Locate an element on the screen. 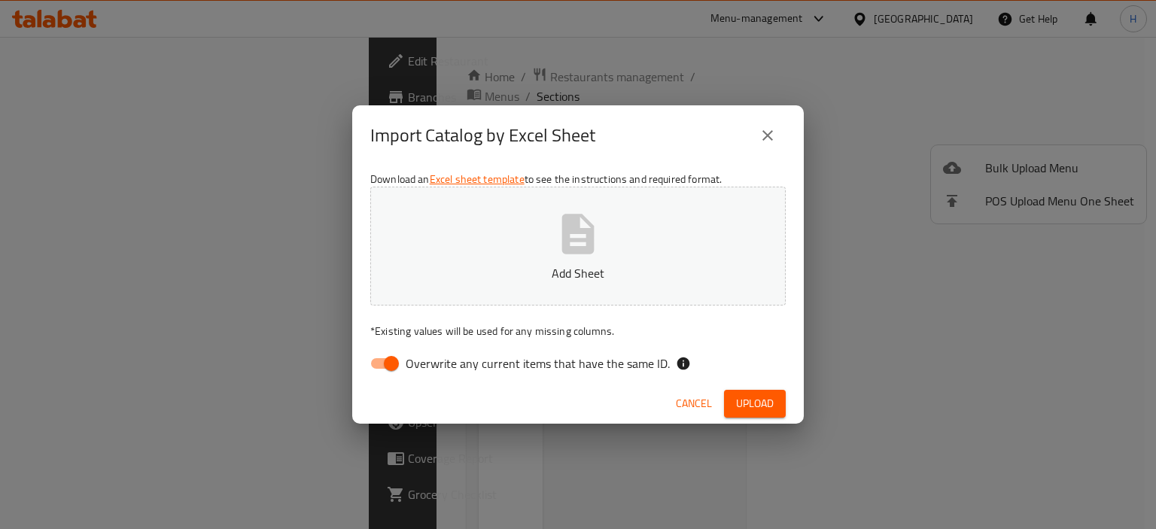  span: Cancel is located at coordinates (694, 403).